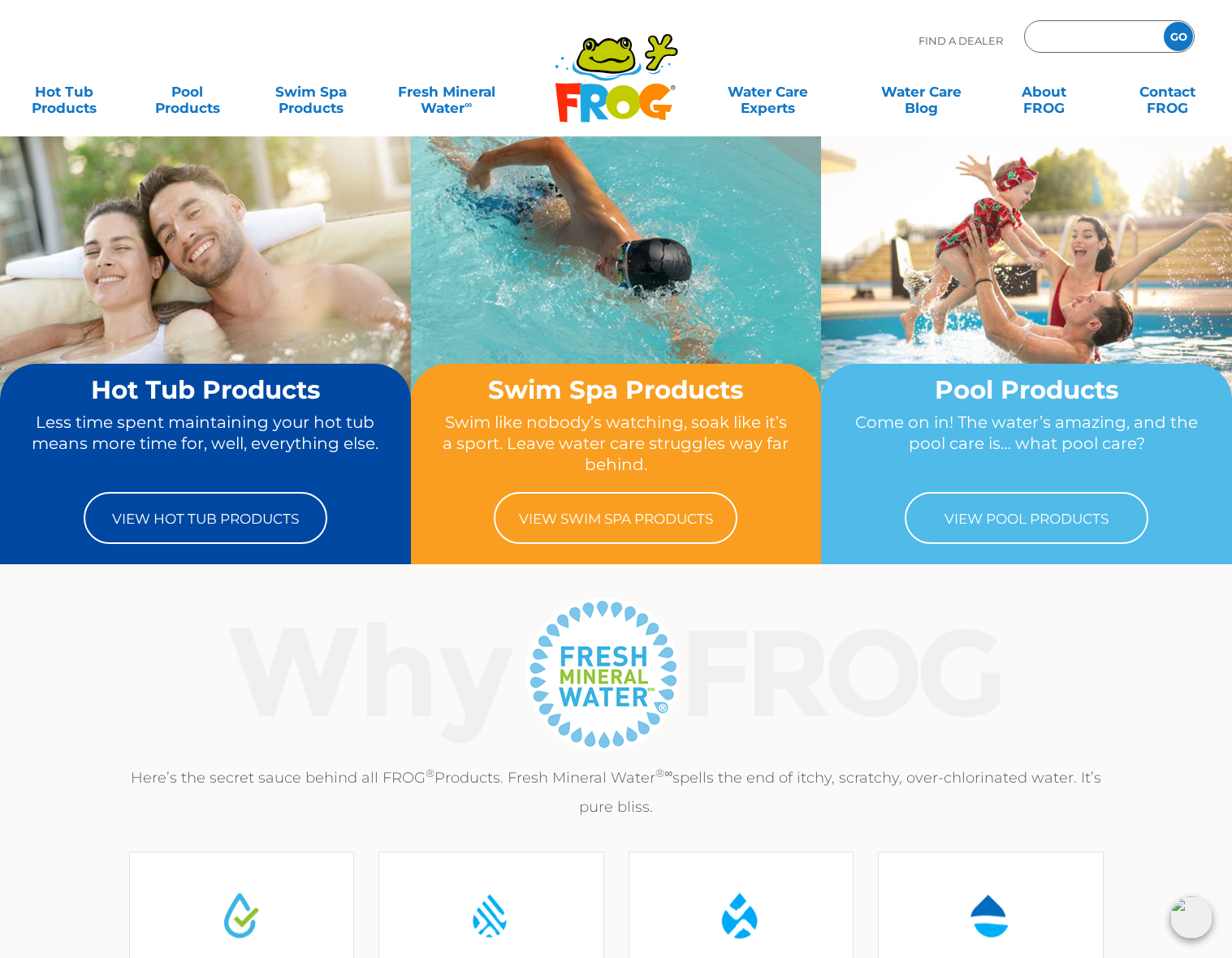 The height and width of the screenshot is (958, 1232). What do you see at coordinates (1026, 389) in the screenshot?
I see `h2: Pool Products` at bounding box center [1026, 389].